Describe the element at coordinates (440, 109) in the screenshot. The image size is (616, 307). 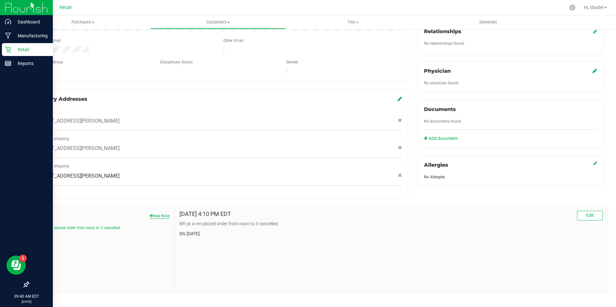
I see `span: Documents` at that location.